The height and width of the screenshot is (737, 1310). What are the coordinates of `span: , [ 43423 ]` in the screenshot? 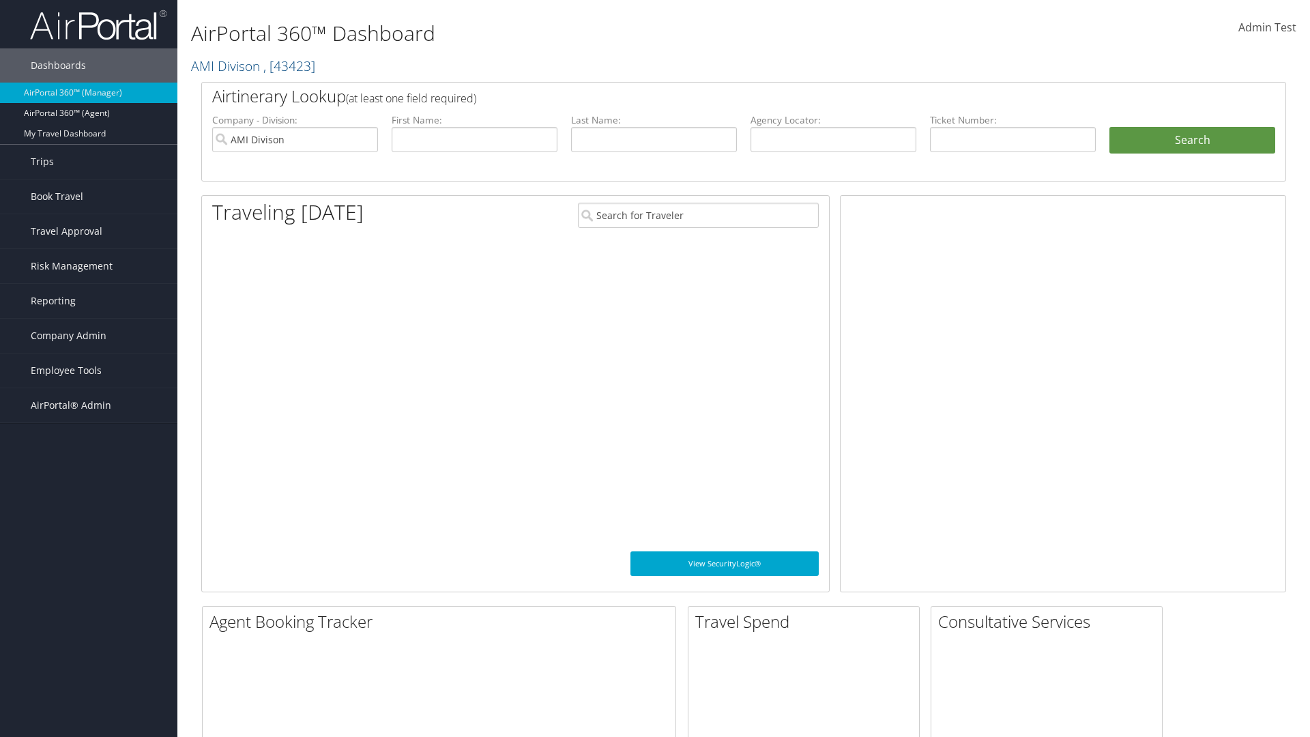 It's located at (289, 66).